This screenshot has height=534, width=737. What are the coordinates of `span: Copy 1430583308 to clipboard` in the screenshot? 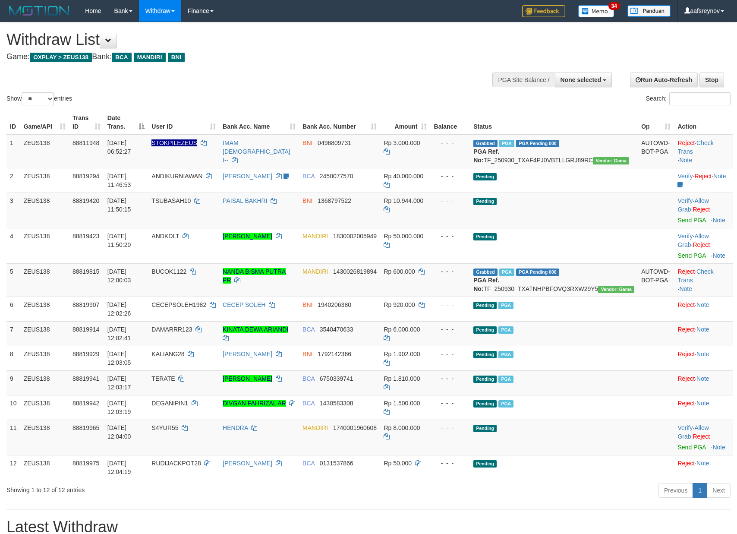 It's located at (336, 403).